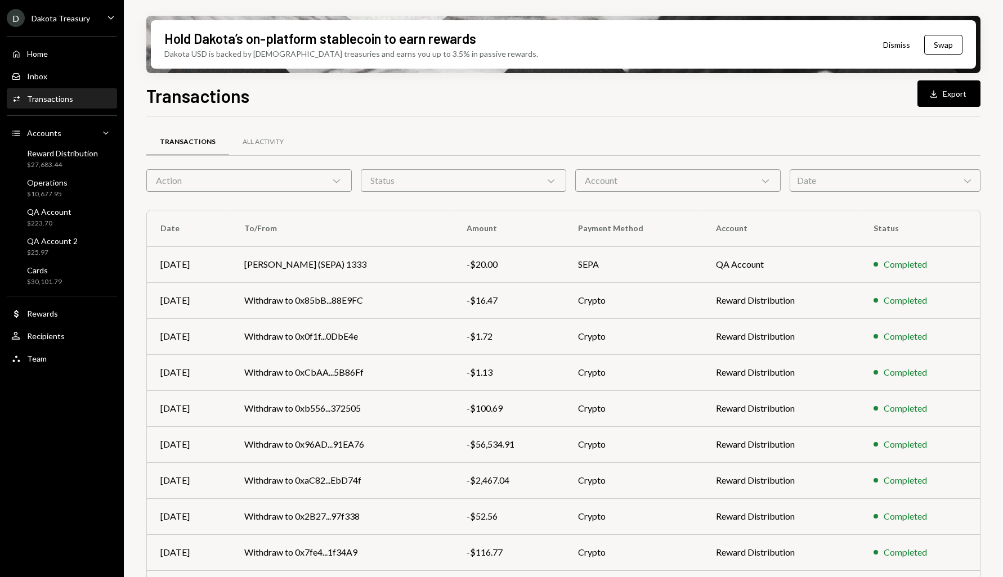  Describe the element at coordinates (633, 228) in the screenshot. I see `th: Payment Method` at that location.